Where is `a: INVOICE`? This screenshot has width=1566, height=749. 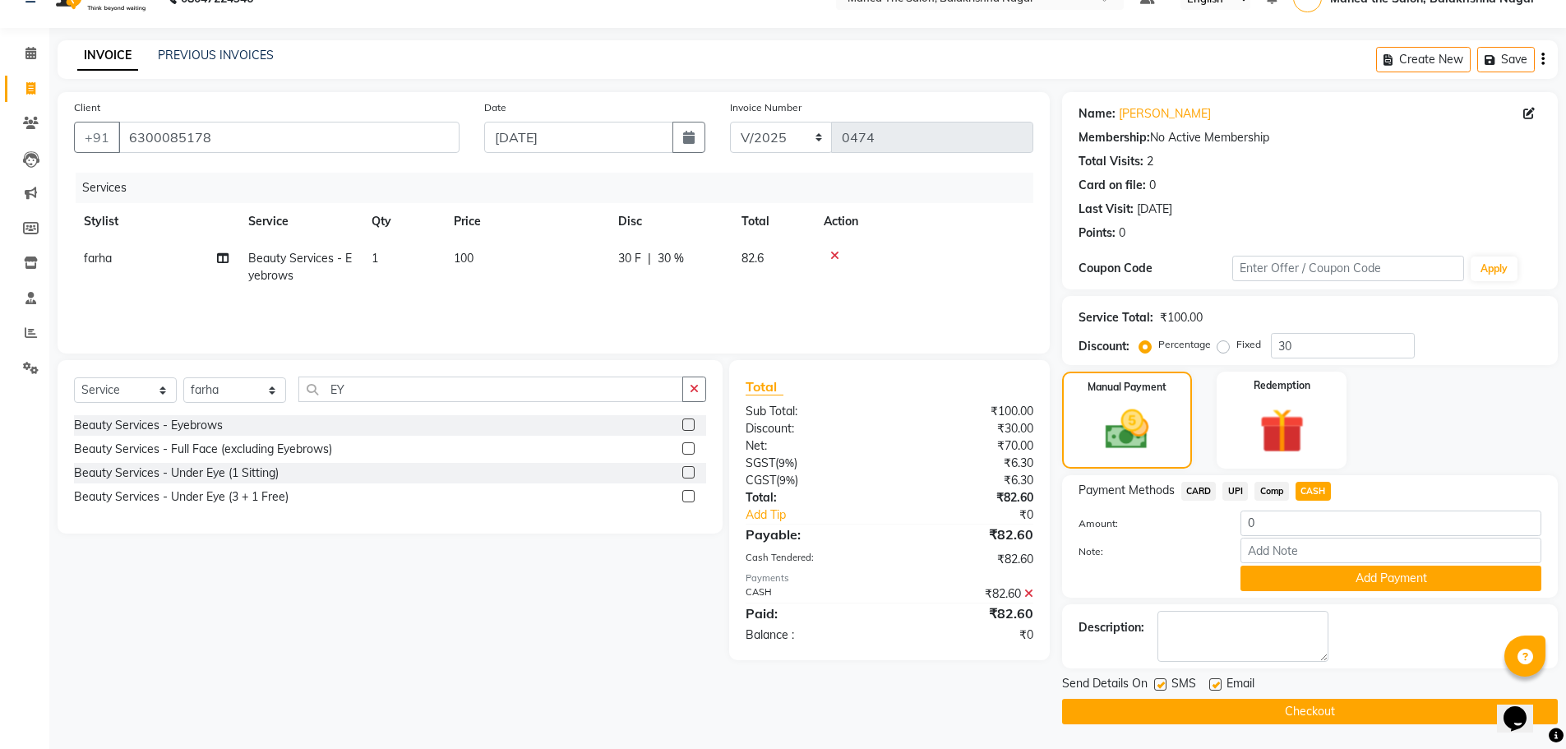 a: INVOICE is located at coordinates (108, 56).